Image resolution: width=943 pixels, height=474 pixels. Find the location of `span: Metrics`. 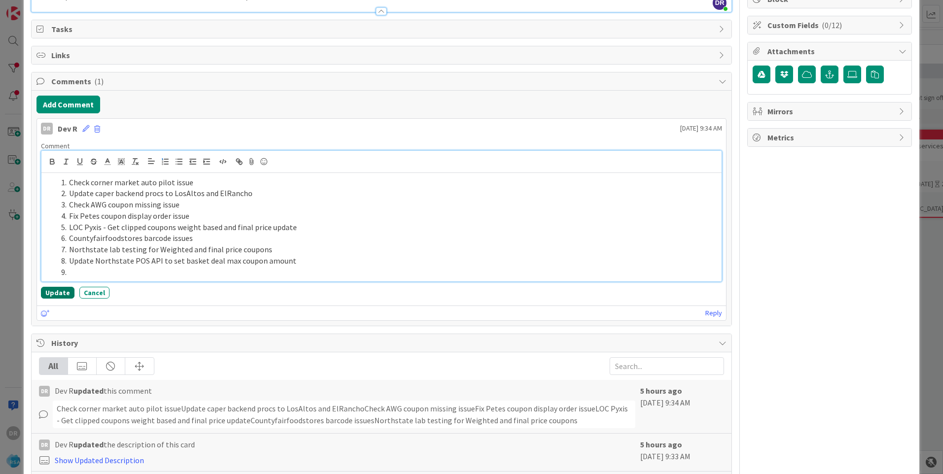

span: Metrics is located at coordinates (830, 138).